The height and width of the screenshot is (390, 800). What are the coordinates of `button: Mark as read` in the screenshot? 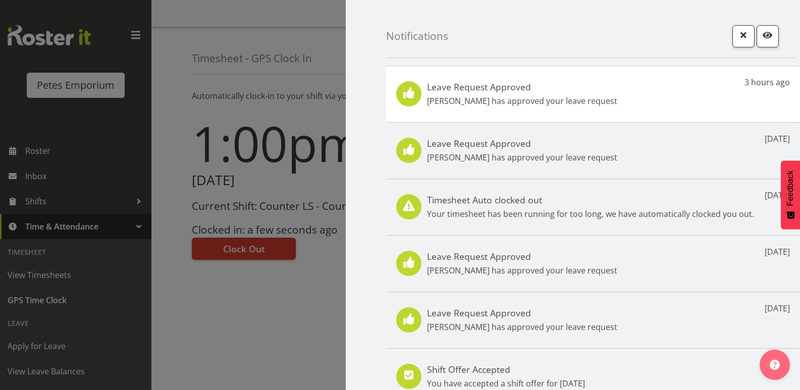 It's located at (767, 36).